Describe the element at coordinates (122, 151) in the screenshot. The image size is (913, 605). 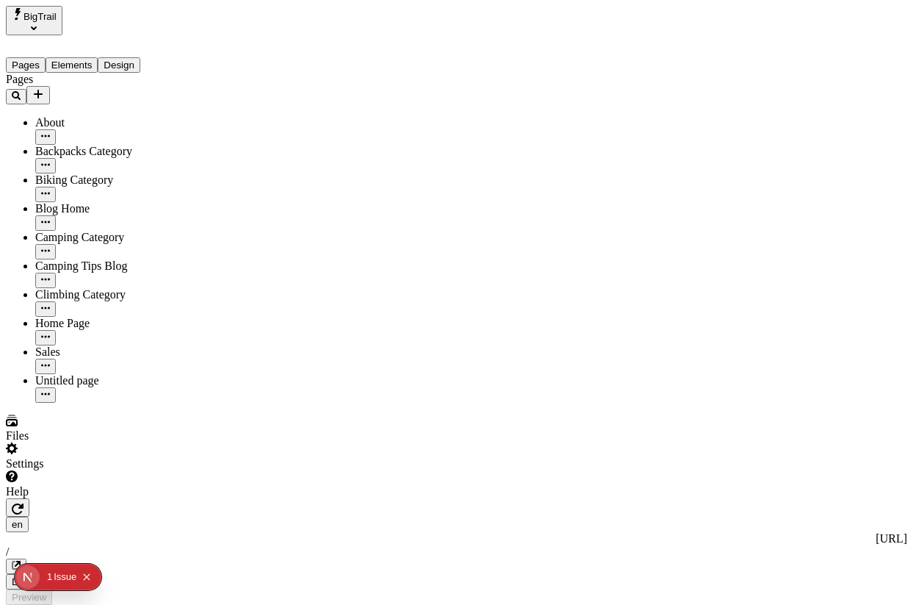
I see `div: Backpacks Category` at that location.